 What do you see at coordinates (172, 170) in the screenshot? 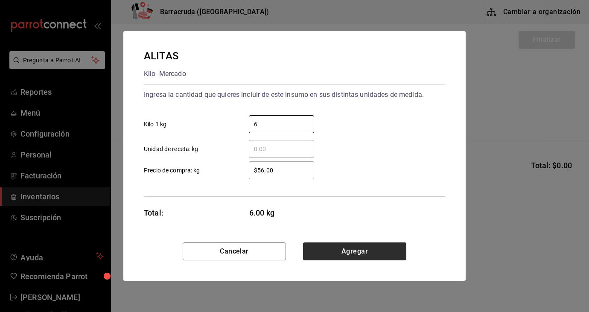
I see `span: Precio de compra: kg` at bounding box center [172, 170].